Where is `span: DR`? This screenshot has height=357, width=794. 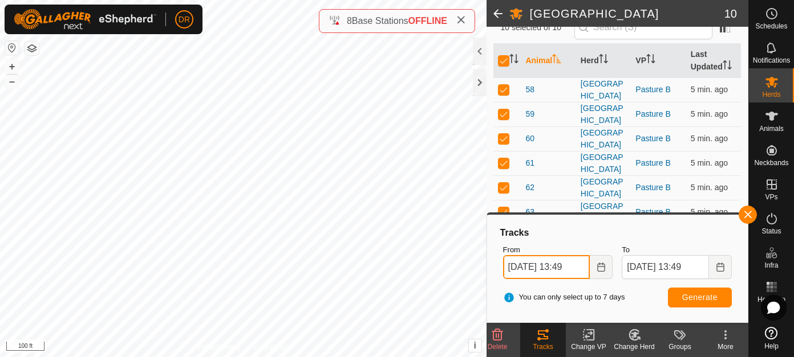 span: DR is located at coordinates (184, 19).